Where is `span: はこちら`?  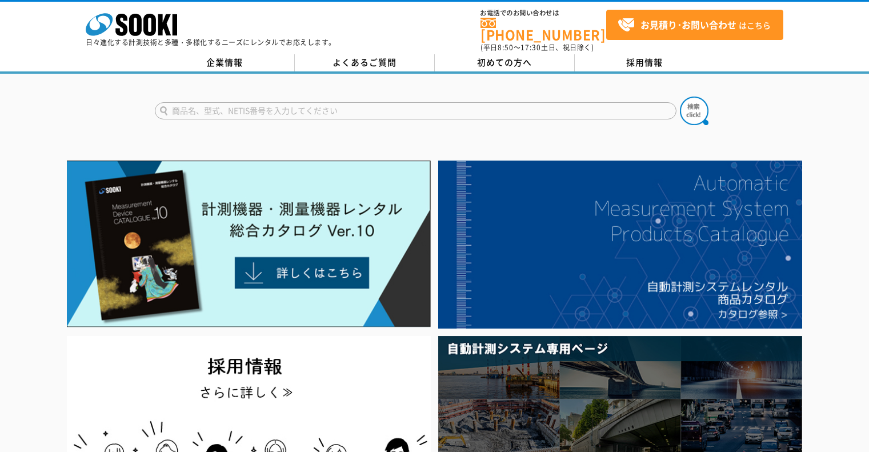
span: はこちら is located at coordinates (695, 25).